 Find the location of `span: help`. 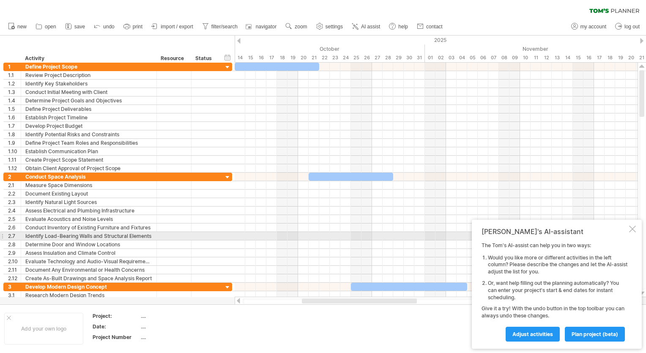

span: help is located at coordinates (403, 27).